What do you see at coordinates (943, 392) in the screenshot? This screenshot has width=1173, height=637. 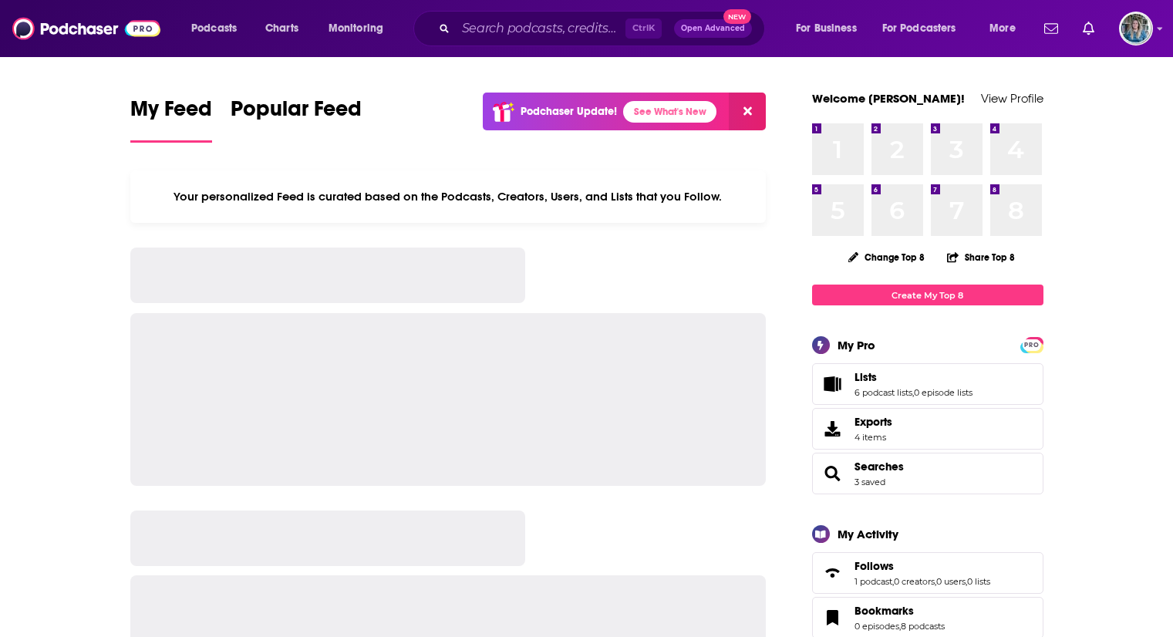 I see `a: 0 episode lists` at bounding box center [943, 392].